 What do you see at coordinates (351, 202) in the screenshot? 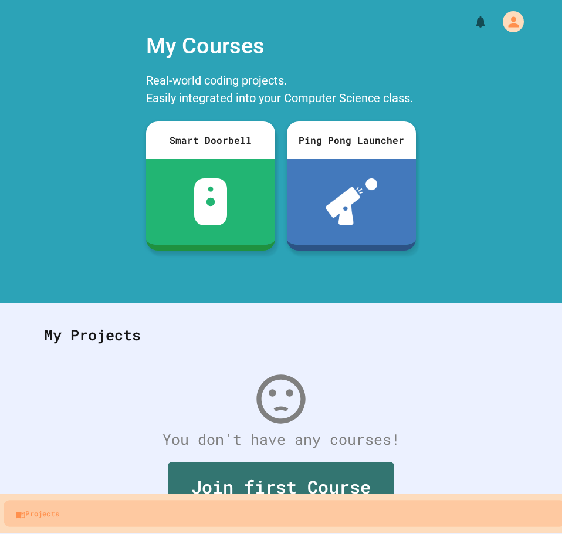
I see `img: ppl-with-ball.png` at bounding box center [351, 202].